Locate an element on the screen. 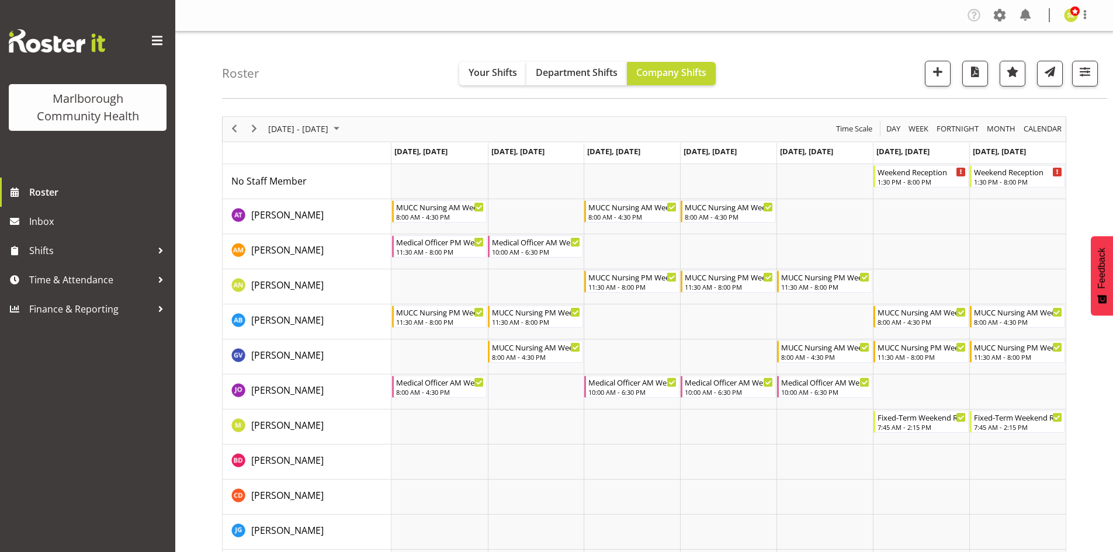  div: Jenny O'Donnell"s event - Medical Officer AM Weekday Begin From Monday, September 1, 2025 at 8:00... is located at coordinates (439, 387).